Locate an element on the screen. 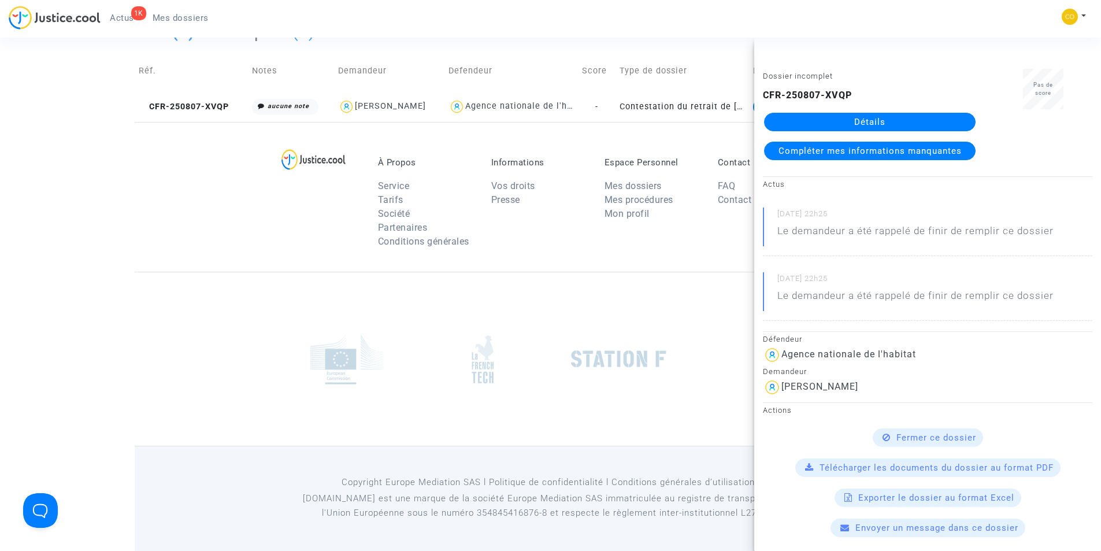 The width and height of the screenshot is (1101, 551). p: Contact is located at coordinates (766, 162).